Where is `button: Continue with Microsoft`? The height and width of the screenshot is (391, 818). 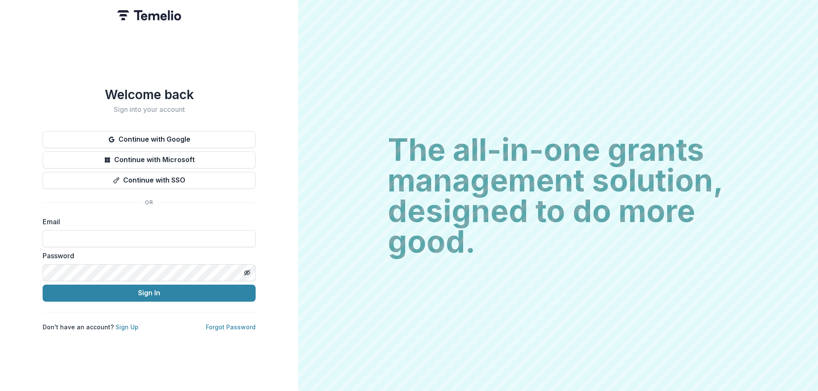 button: Continue with Microsoft is located at coordinates (149, 160).